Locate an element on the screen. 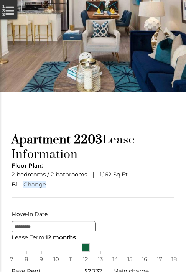  span: 14 is located at coordinates (115, 259).